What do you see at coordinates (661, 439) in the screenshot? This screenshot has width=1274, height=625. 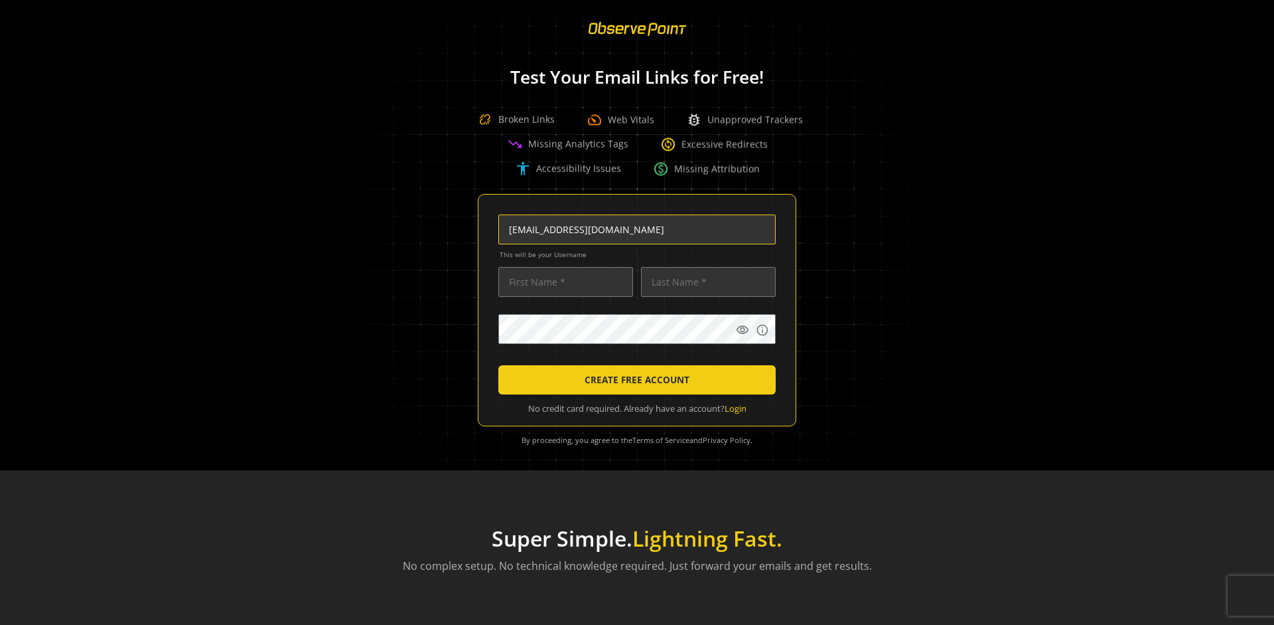 I see `a: Terms of Service` at bounding box center [661, 439].